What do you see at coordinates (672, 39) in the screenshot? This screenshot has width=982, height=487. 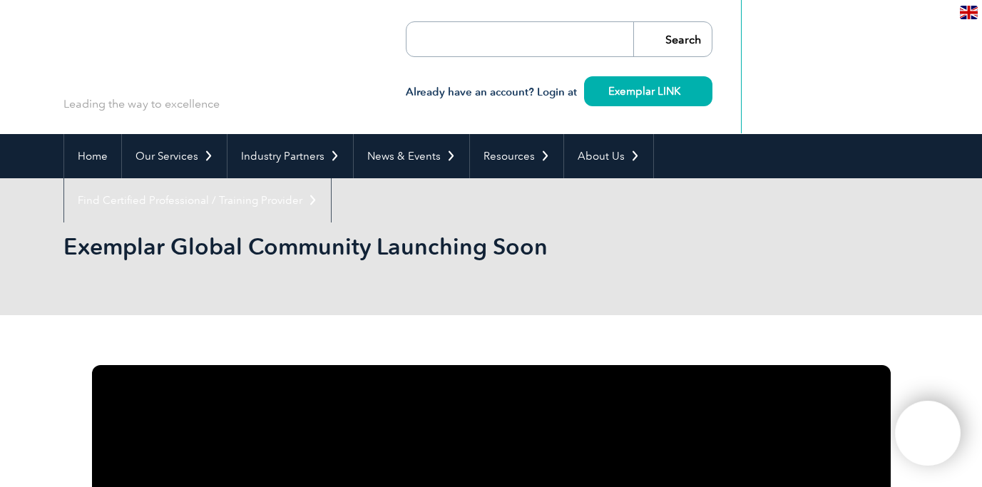 I see `input: Search` at bounding box center [672, 39].